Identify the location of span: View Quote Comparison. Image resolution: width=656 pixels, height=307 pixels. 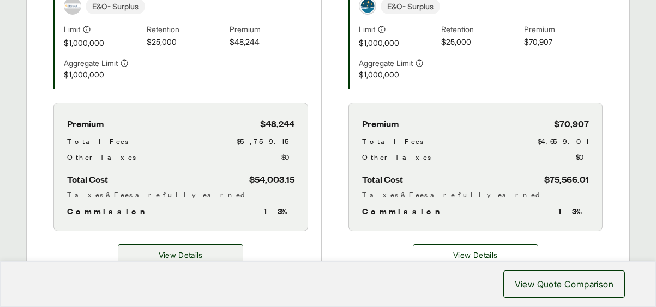
(564, 284).